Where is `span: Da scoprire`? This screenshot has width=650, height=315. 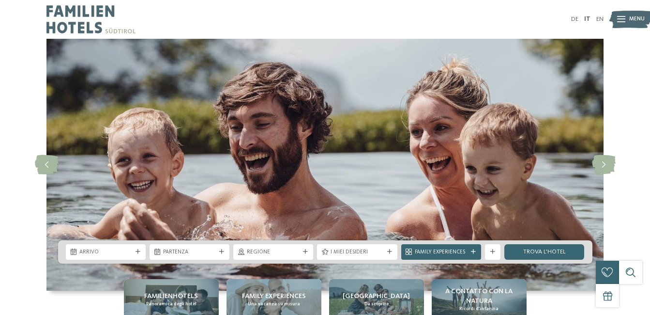 span: Da scoprire is located at coordinates (377, 304).